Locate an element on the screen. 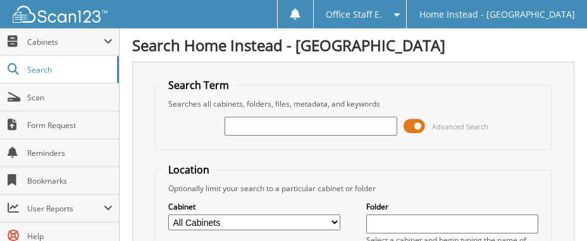 Image resolution: width=587 pixels, height=241 pixels. span: Form Request is located at coordinates (70, 125).